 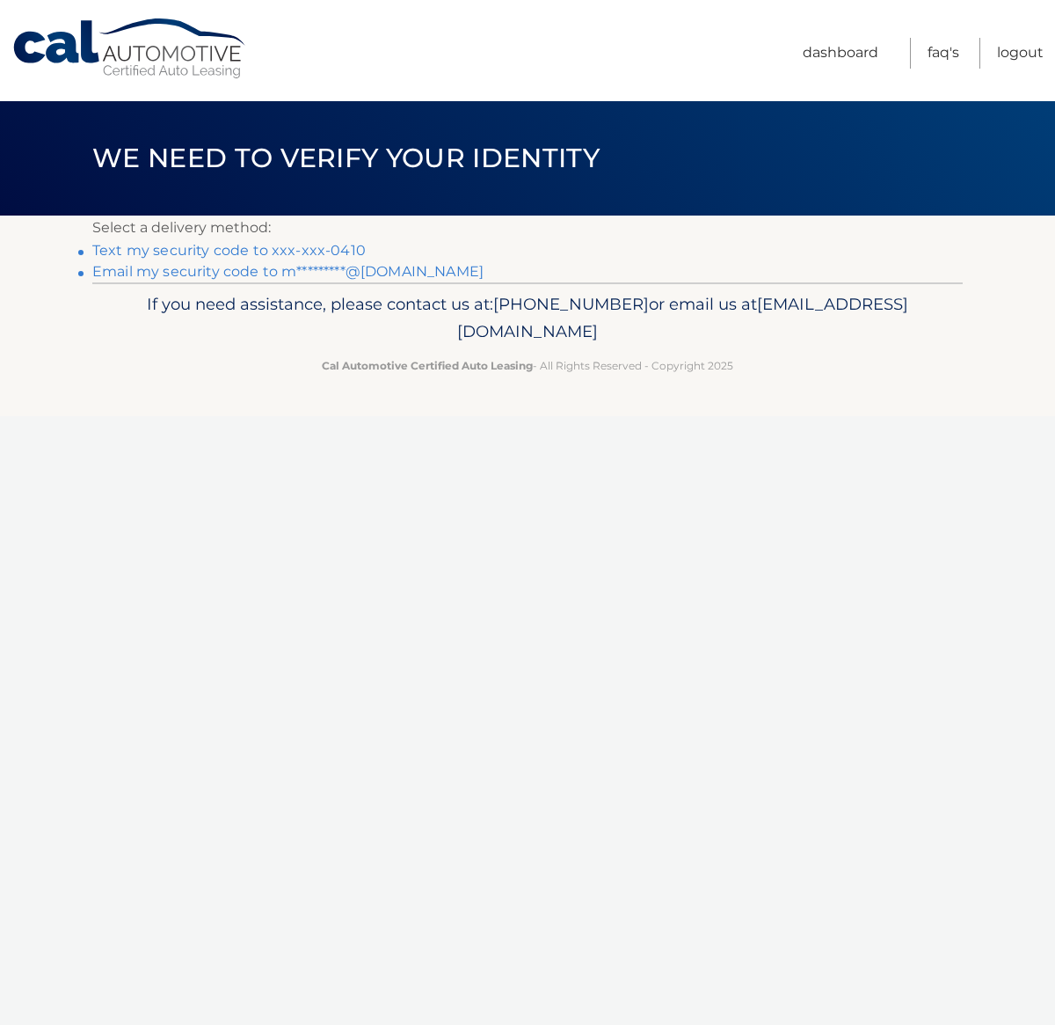 What do you see at coordinates (528, 318) in the screenshot?
I see `p: If you need assistance, please contact us at: or email us at` at bounding box center [528, 318].